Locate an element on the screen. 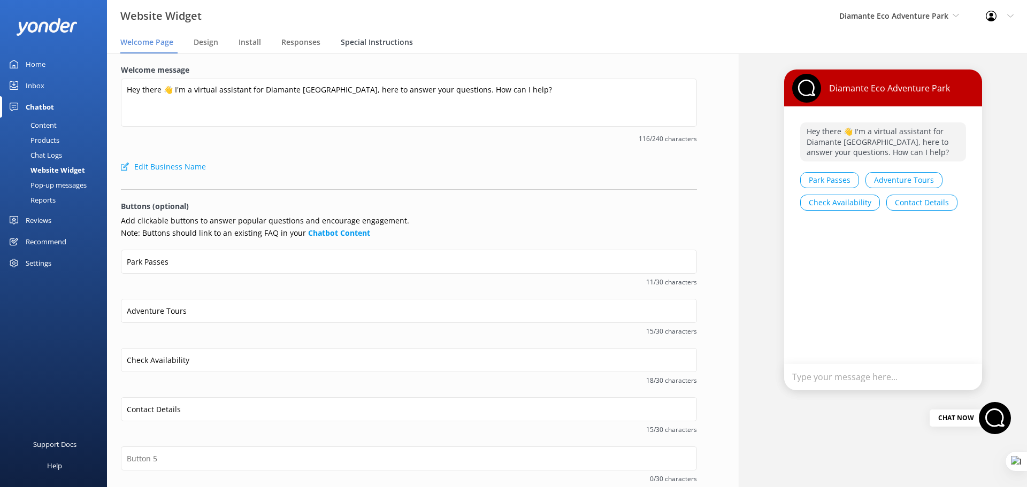  div: Website Widget is located at coordinates (45, 170).